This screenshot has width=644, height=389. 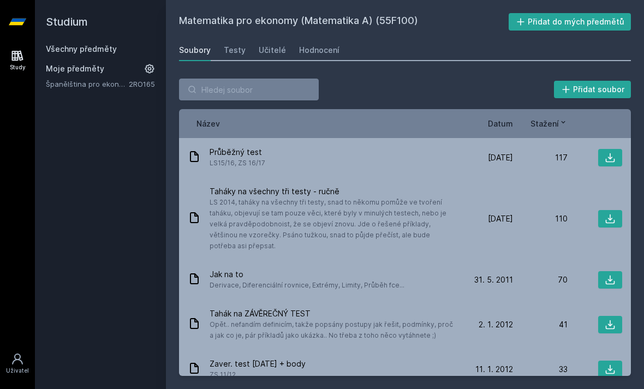 What do you see at coordinates (235, 50) in the screenshot?
I see `a: Testy` at bounding box center [235, 50].